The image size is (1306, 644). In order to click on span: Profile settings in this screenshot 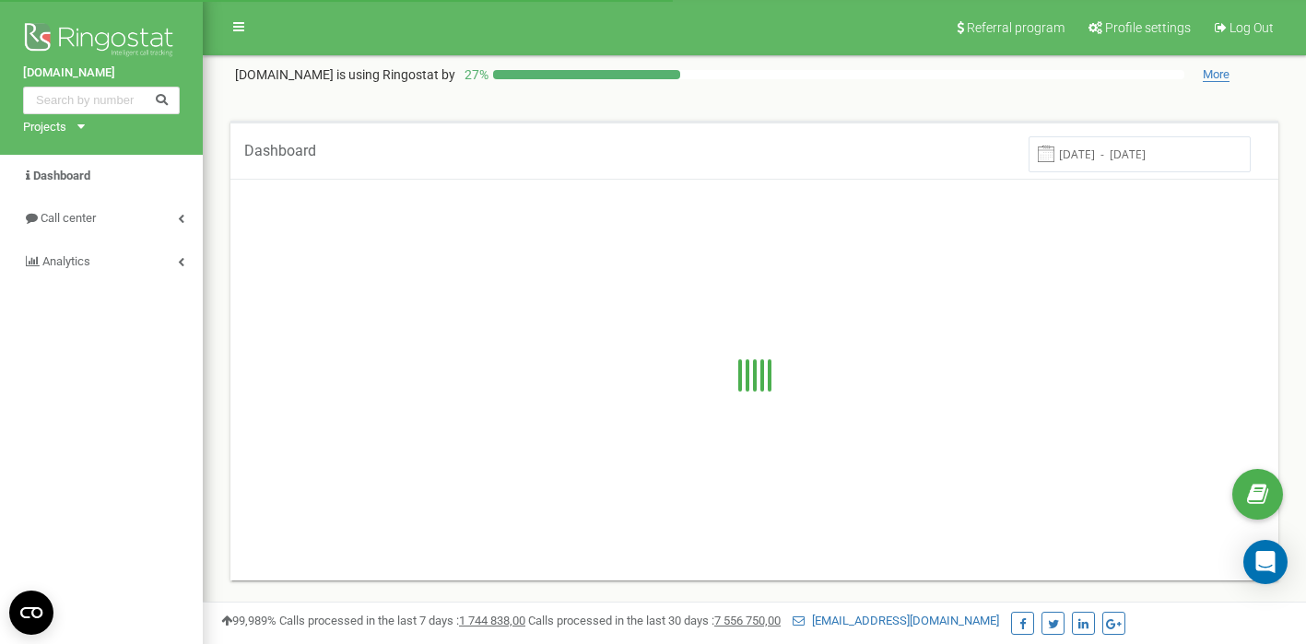, I will do `click(1148, 28)`.